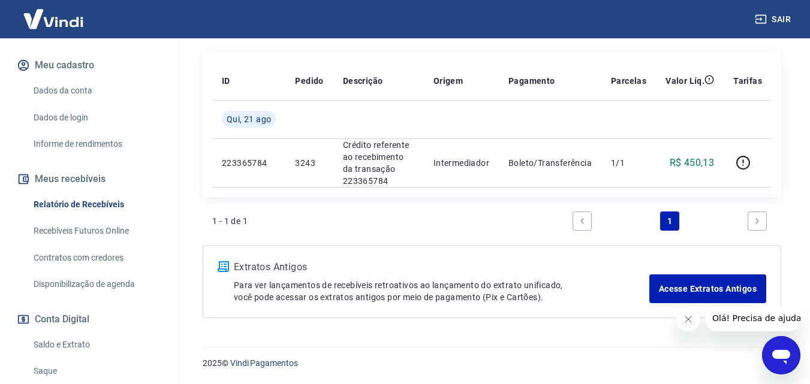 The height and width of the screenshot is (384, 810). What do you see at coordinates (532, 81) in the screenshot?
I see `p: Pagamento` at bounding box center [532, 81].